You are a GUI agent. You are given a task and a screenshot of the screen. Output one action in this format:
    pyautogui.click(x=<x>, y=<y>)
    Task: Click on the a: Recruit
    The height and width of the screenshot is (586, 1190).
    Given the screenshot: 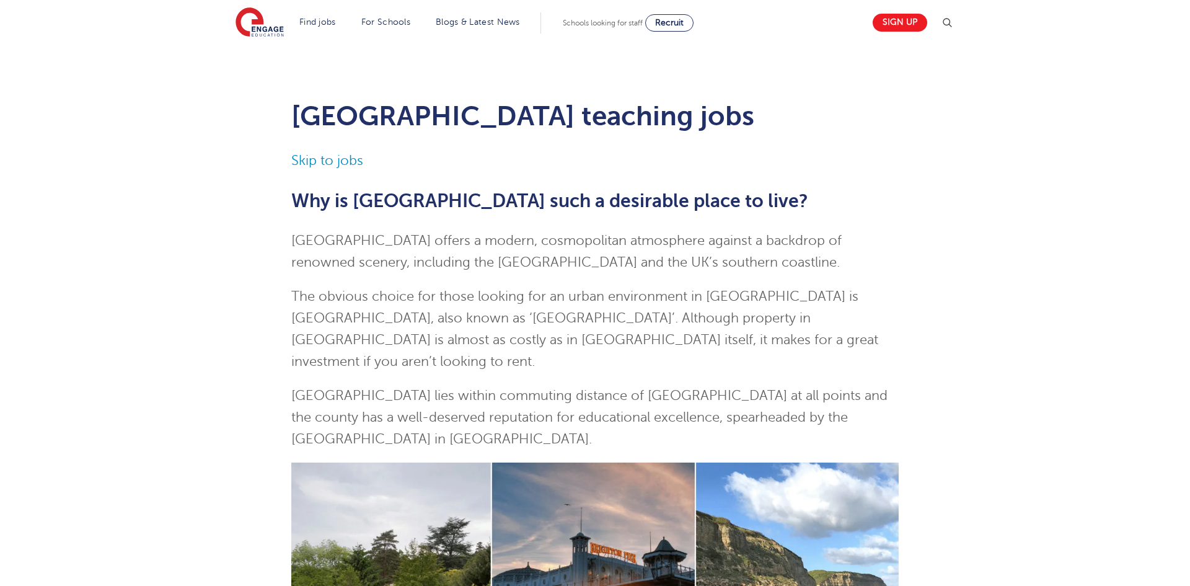 What is the action you would take?
    pyautogui.click(x=669, y=23)
    